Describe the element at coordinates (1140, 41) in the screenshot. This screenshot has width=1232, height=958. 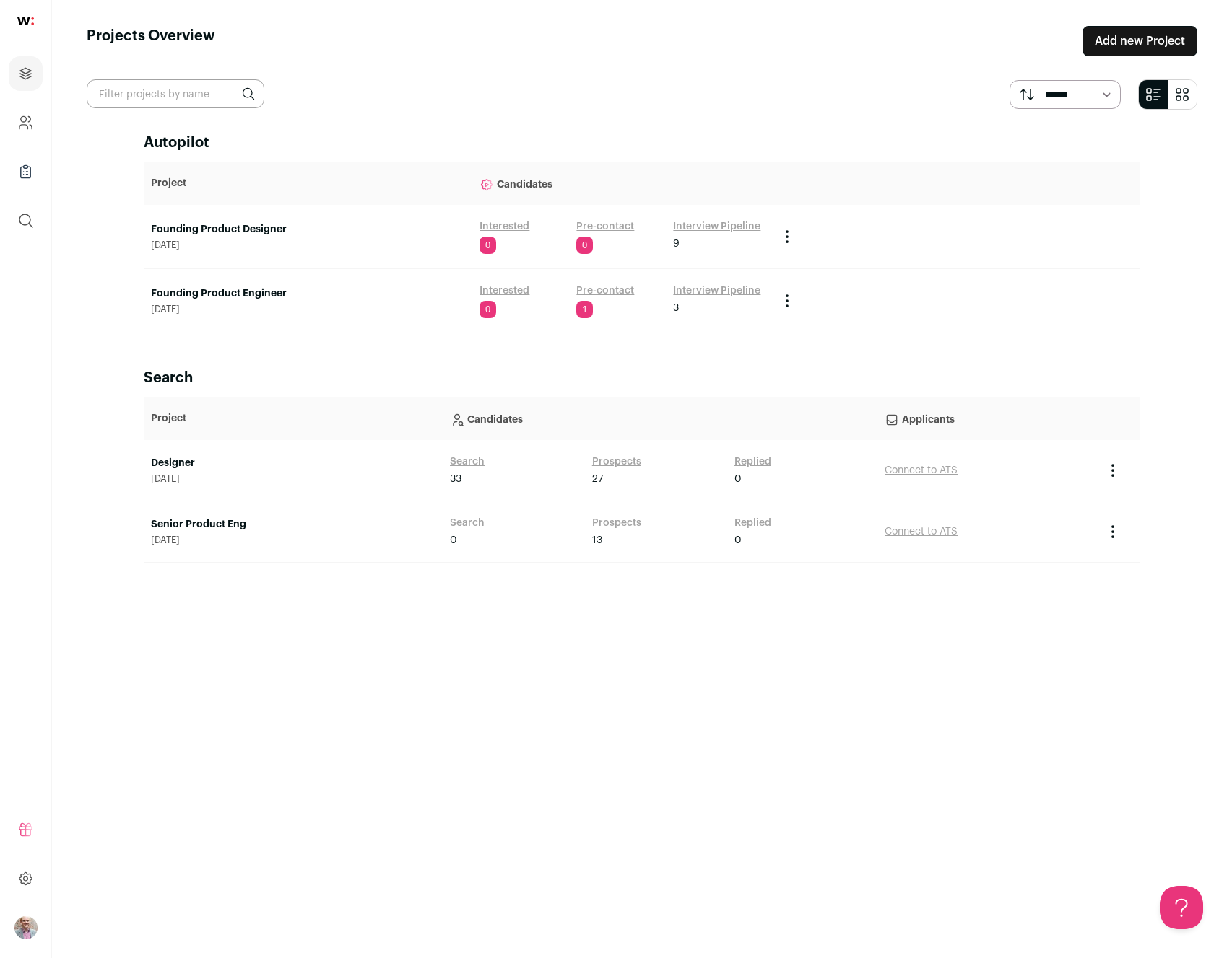
I see `a: Add new Project` at that location.